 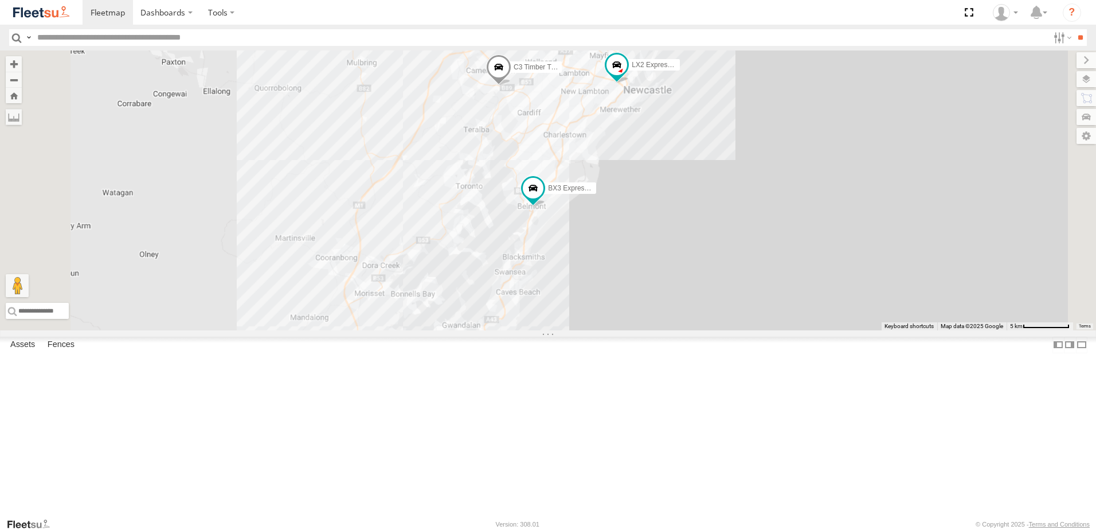 I want to click on button: Map Scale: 5 km per 78 pixels, so click(x=1040, y=326).